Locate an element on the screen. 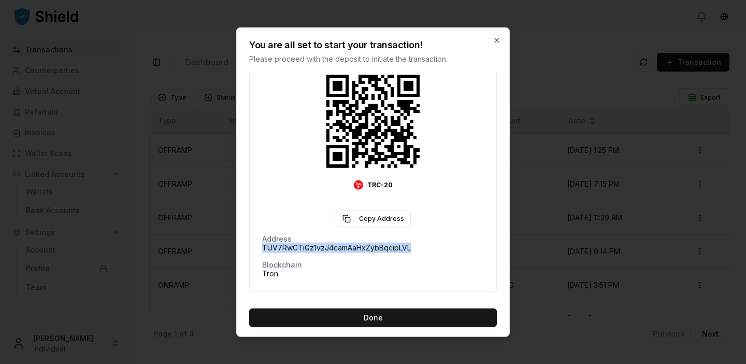 The height and width of the screenshot is (364, 746). p: Blockchain is located at coordinates (282, 265).